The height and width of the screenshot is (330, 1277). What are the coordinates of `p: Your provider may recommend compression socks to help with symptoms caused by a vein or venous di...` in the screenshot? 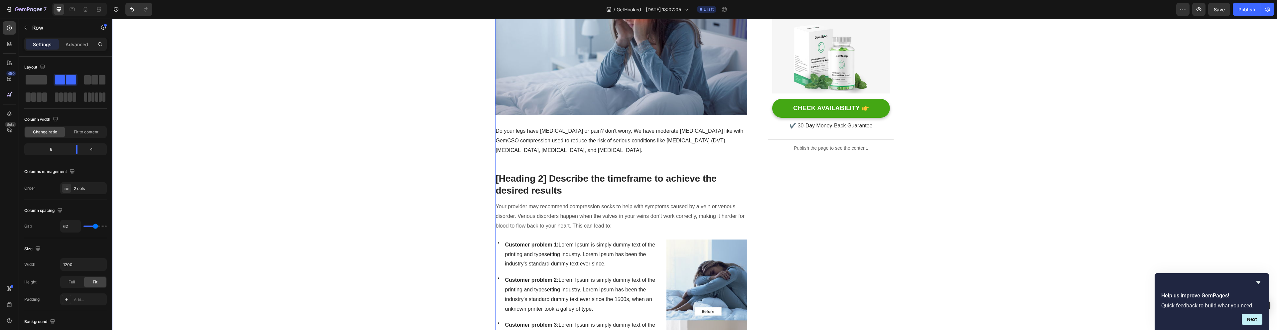 It's located at (509, 197).